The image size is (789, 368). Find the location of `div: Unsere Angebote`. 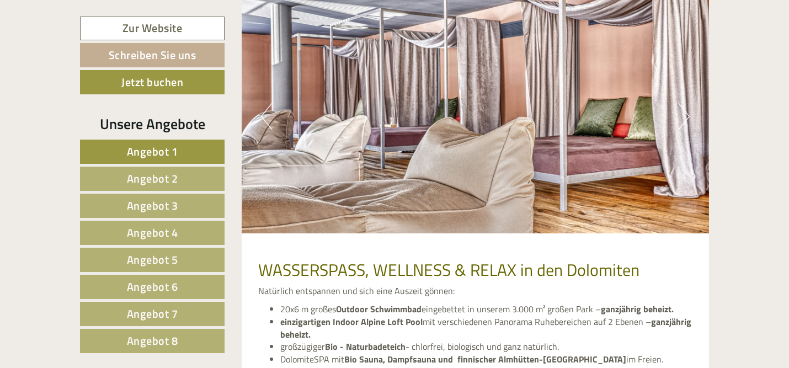

div: Unsere Angebote is located at coordinates (152, 124).